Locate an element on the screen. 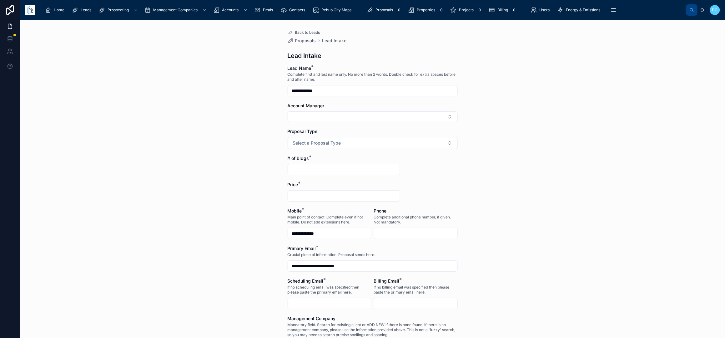 Image resolution: width=725 pixels, height=338 pixels. span: Users is located at coordinates (544, 10).